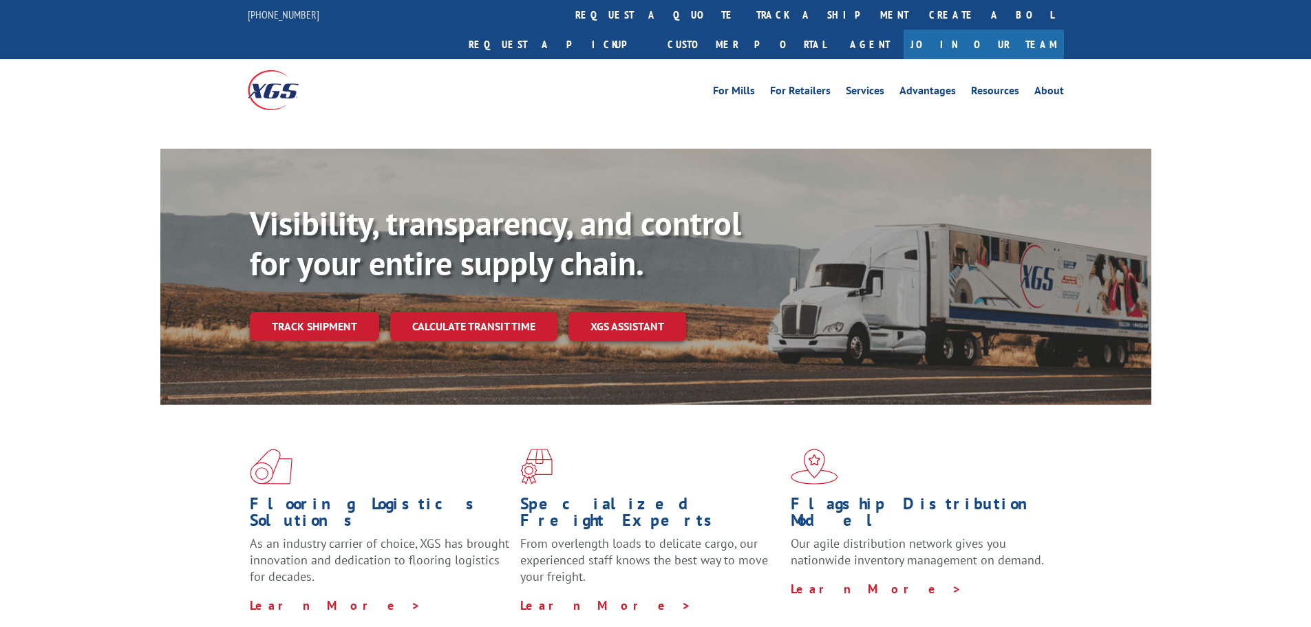 This screenshot has width=1311, height=627. Describe the element at coordinates (870, 44) in the screenshot. I see `a: Agent` at that location.